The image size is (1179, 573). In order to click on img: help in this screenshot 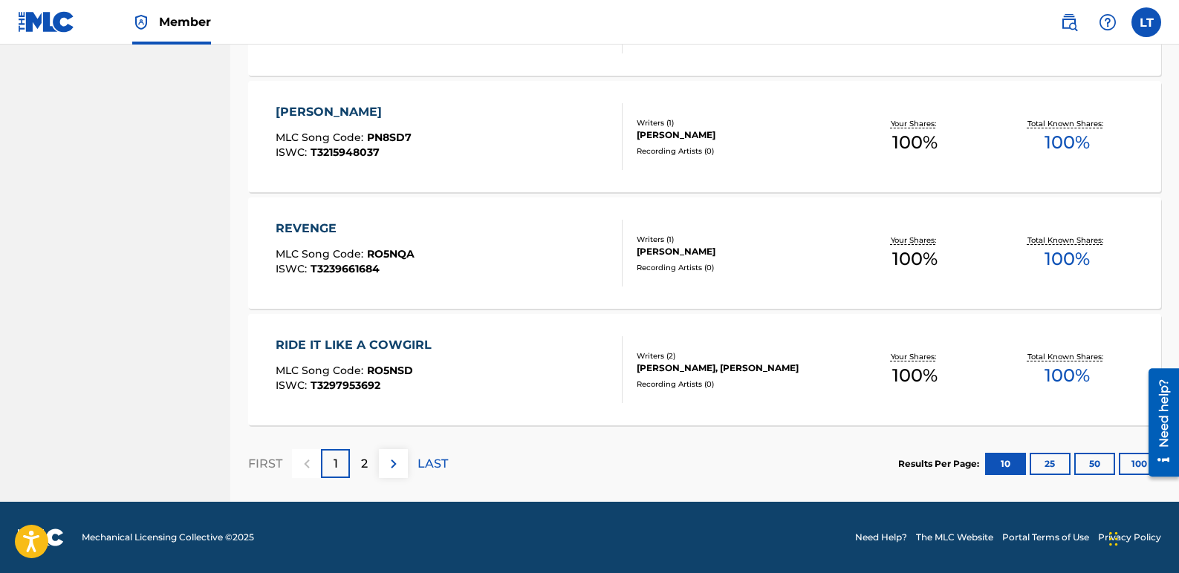, I will do `click(1108, 22)`.